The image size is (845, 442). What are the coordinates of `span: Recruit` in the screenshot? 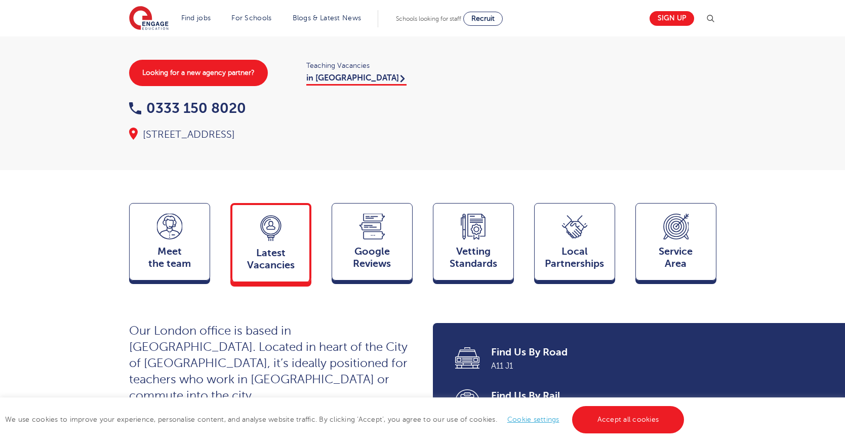 It's located at (483, 18).